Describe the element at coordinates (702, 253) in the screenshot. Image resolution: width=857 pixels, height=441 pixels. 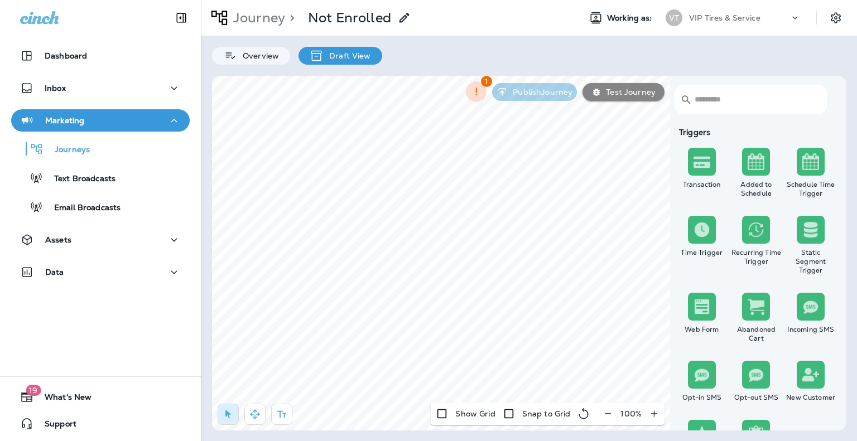
I see `div: Time Trigger` at that location.